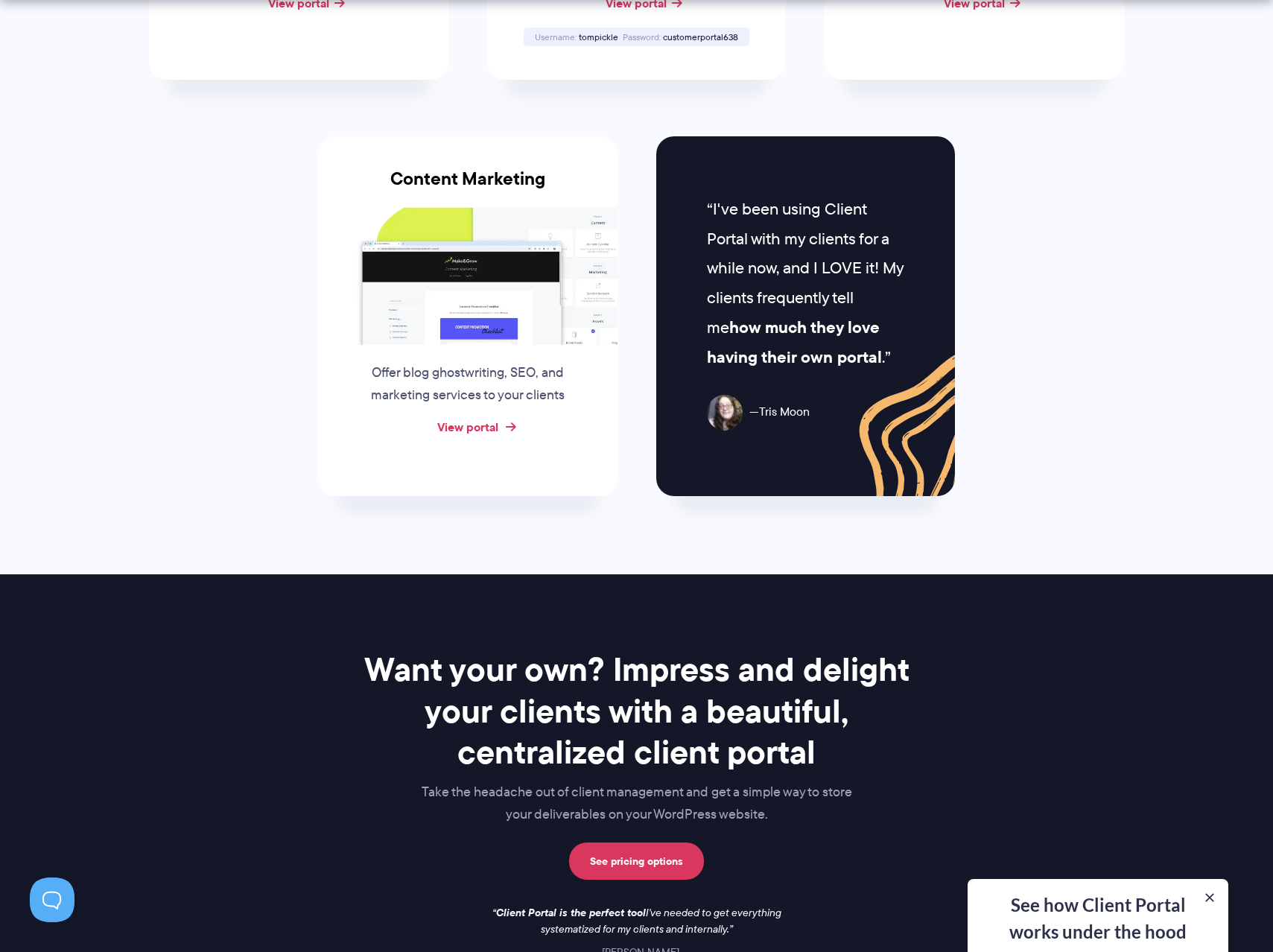 This screenshot has height=952, width=1273. What do you see at coordinates (468, 427) in the screenshot?
I see `a: View portal` at bounding box center [468, 427].